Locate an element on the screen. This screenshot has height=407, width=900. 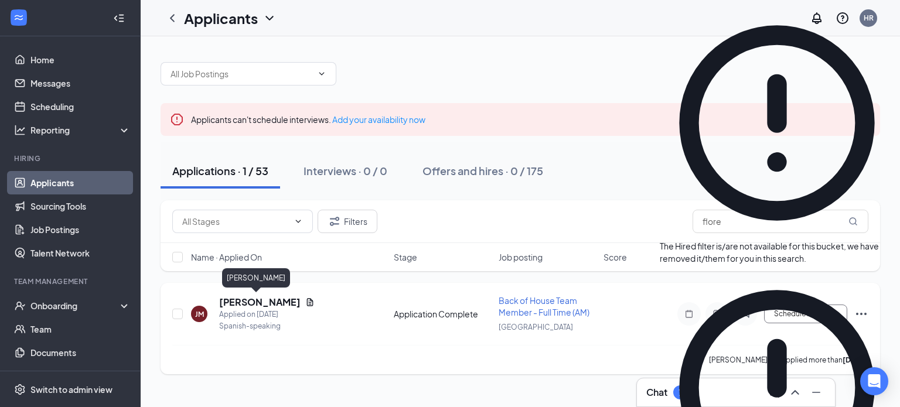
div: Switch to admin view is located at coordinates (72, 390).